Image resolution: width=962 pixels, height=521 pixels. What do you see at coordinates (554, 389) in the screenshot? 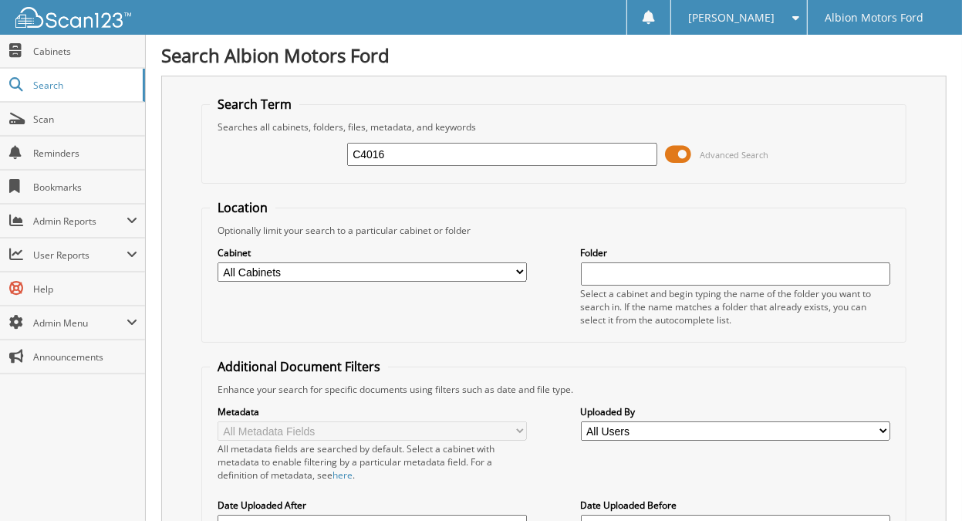
I see `div: Enhance your search for specific documents using filters such as date and file type.` at bounding box center [554, 389].